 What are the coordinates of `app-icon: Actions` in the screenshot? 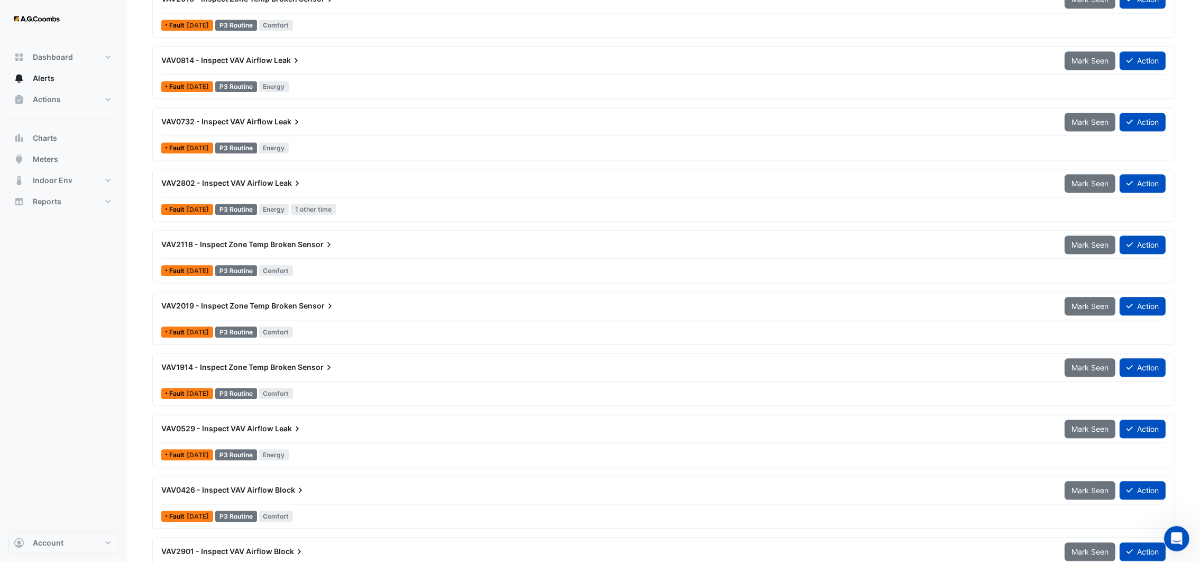 It's located at (19, 99).